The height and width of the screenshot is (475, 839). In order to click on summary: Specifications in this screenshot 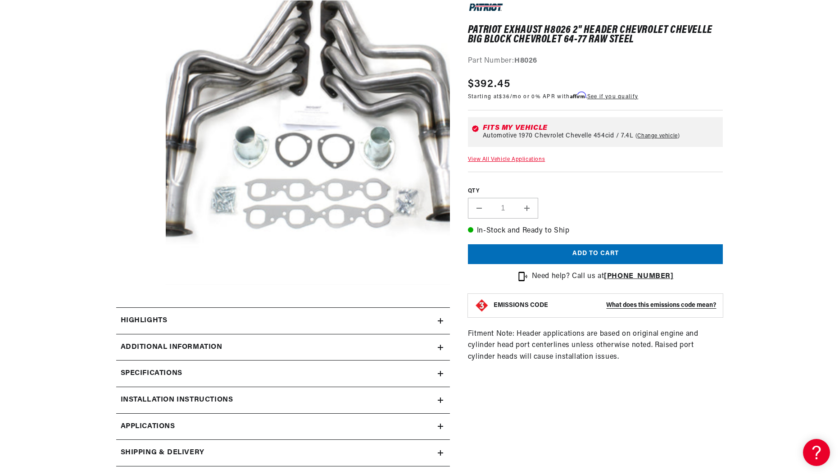, I will do `click(283, 373)`.